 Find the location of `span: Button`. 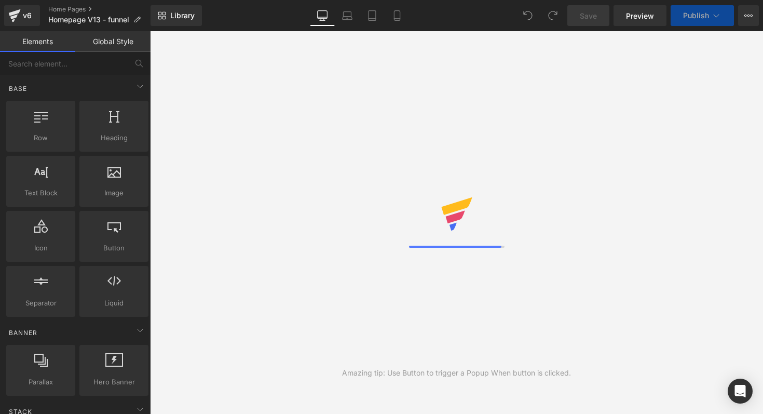

span: Button is located at coordinates (114, 248).